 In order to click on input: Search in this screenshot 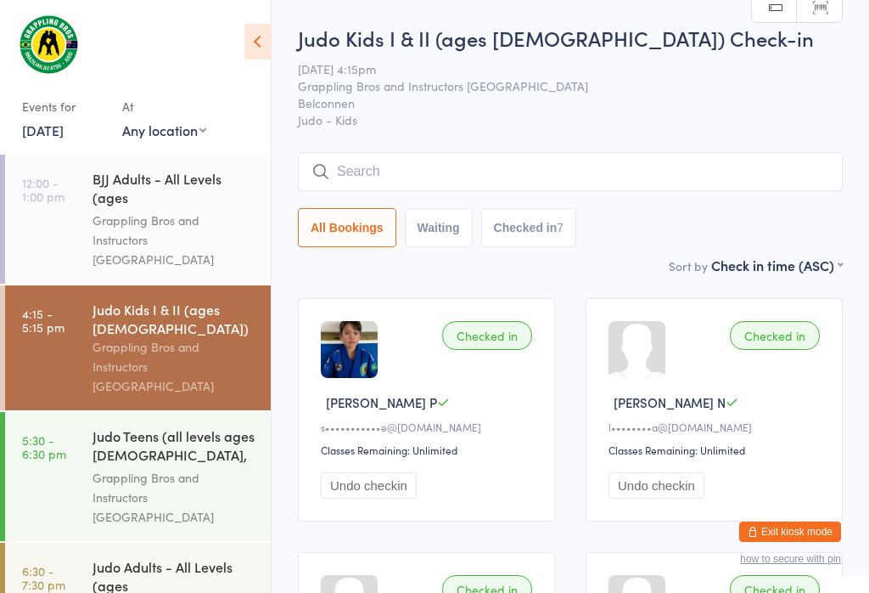, I will do `click(571, 172)`.